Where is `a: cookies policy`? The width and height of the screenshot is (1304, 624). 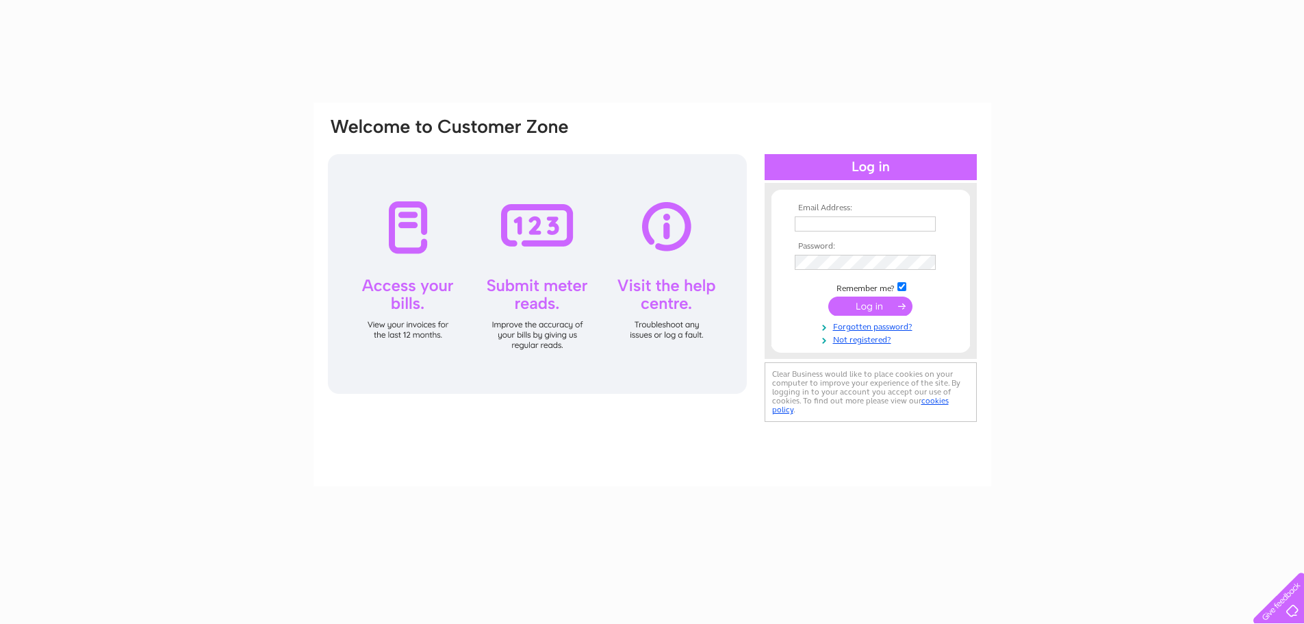
a: cookies policy is located at coordinates (861, 405).